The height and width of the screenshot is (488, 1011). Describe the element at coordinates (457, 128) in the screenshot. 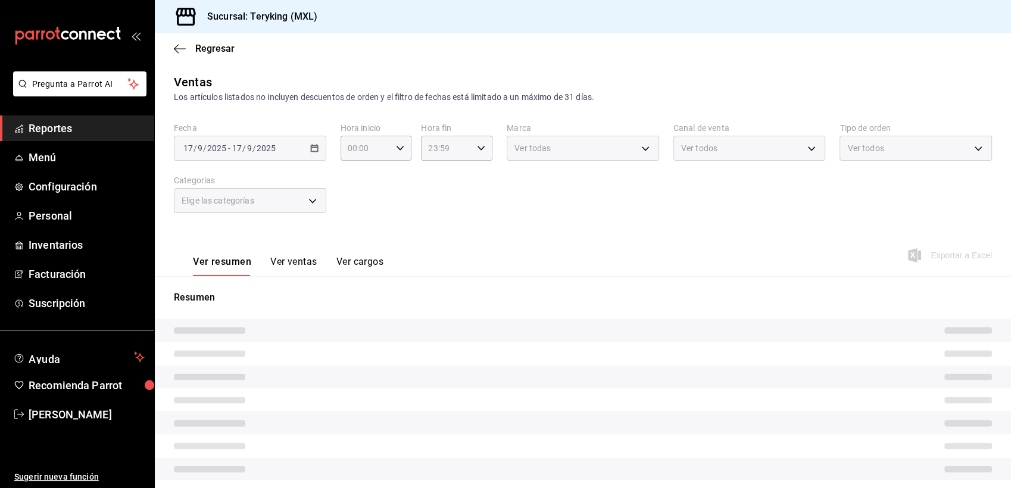

I see `label: Hora fin` at that location.